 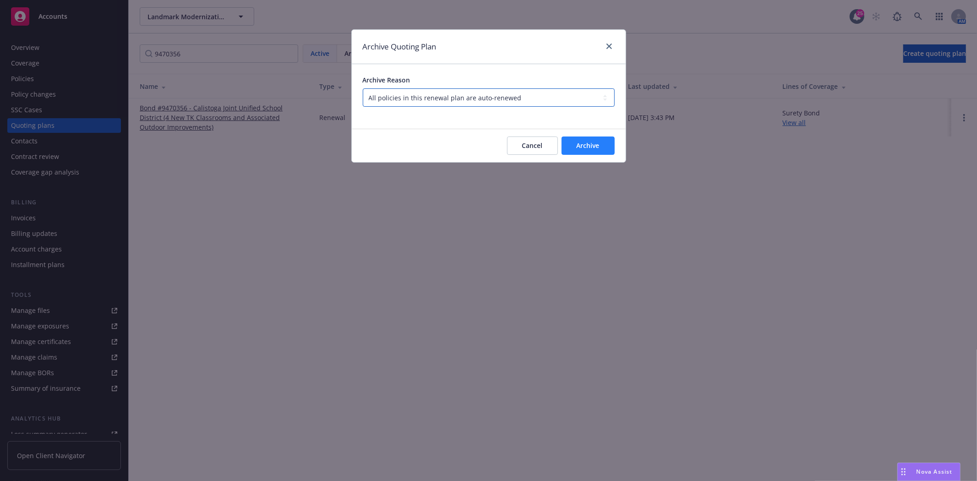 I want to click on a: close, so click(x=609, y=46).